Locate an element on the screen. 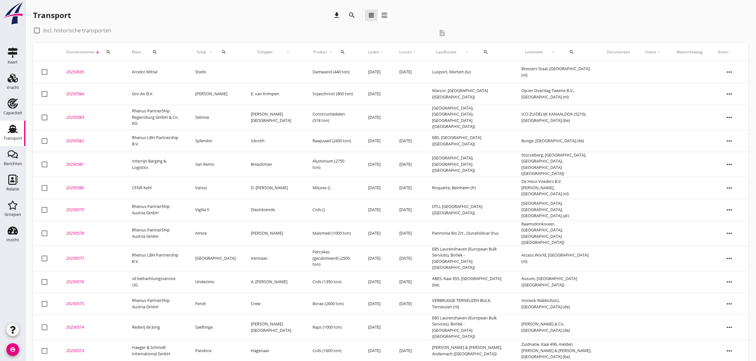  div: Relatie is located at coordinates (13, 189).